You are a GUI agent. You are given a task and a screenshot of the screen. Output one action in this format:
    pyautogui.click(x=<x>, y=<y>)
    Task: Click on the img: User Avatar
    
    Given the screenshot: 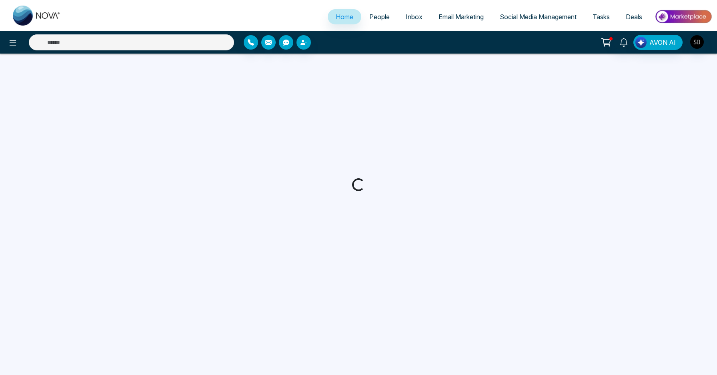 What is the action you would take?
    pyautogui.click(x=697, y=42)
    